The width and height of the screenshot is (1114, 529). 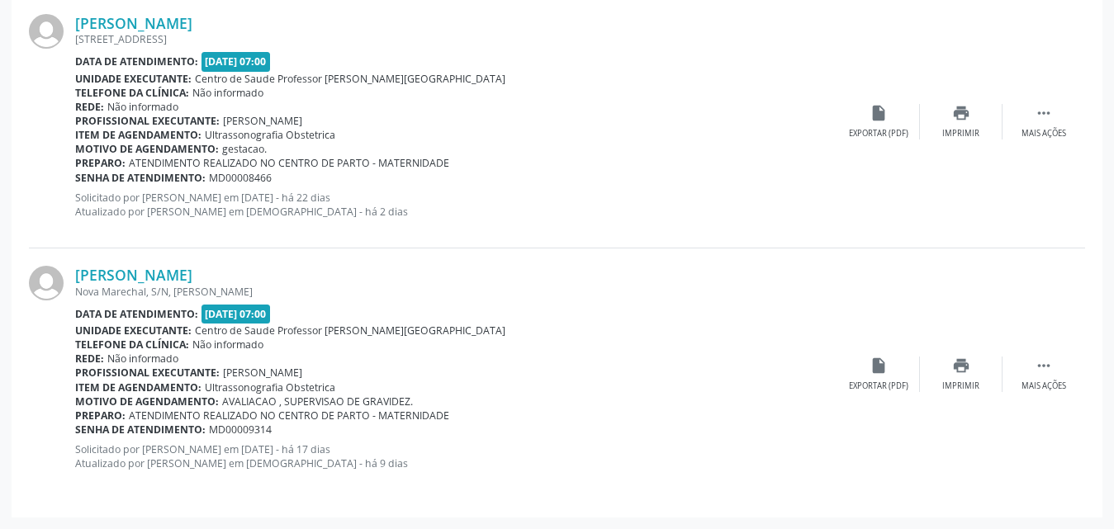 I want to click on span: MD00009314, so click(x=240, y=429).